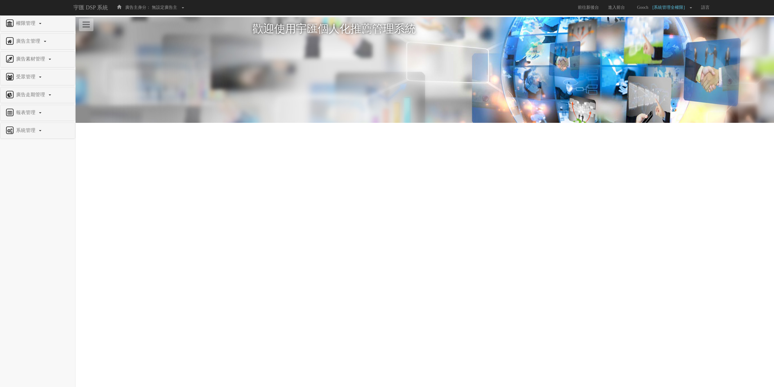 This screenshot has height=387, width=774. What do you see at coordinates (425, 29) in the screenshot?
I see `h1: 歡迎使用宇匯個人化推薦管理系統` at bounding box center [425, 29].